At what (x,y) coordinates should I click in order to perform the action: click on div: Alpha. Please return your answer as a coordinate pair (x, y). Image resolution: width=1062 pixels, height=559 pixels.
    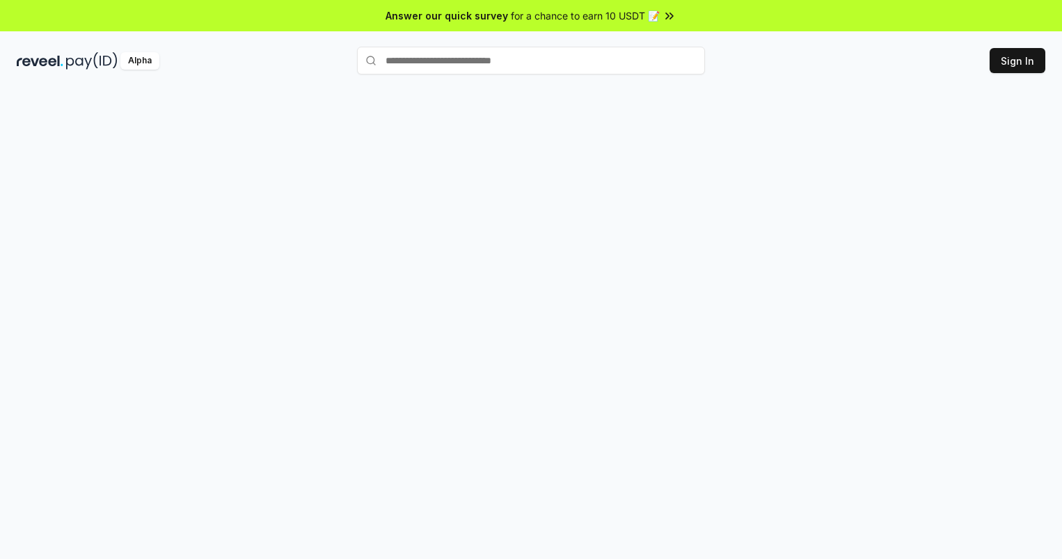
    Looking at the image, I should click on (140, 61).